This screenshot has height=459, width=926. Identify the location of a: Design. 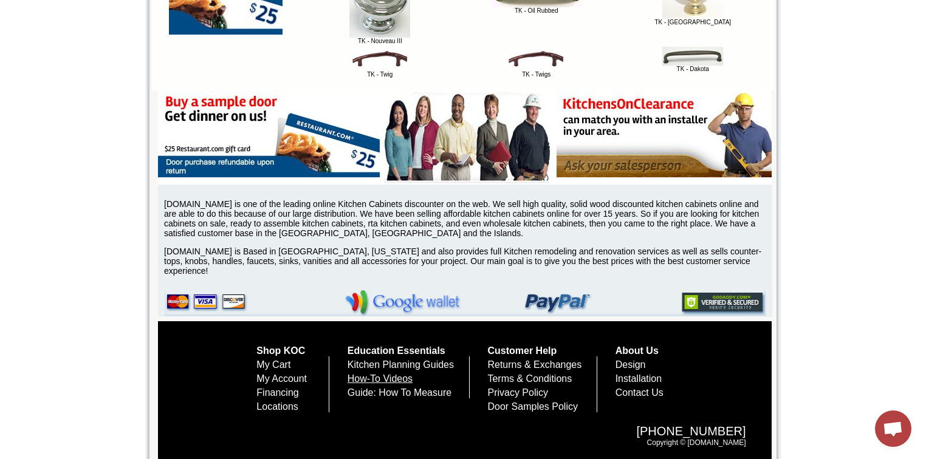
(631, 365).